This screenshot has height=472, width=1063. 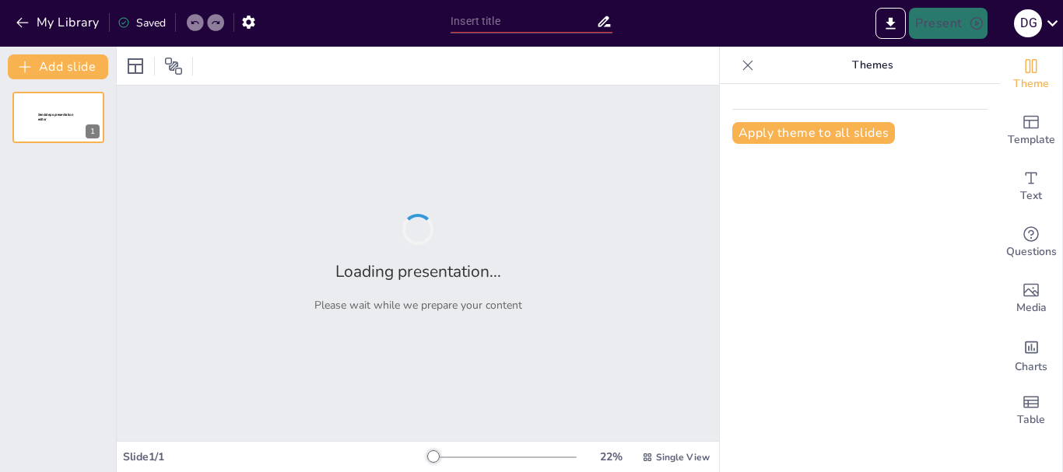 I want to click on div: Add charts and graphs, so click(x=1031, y=355).